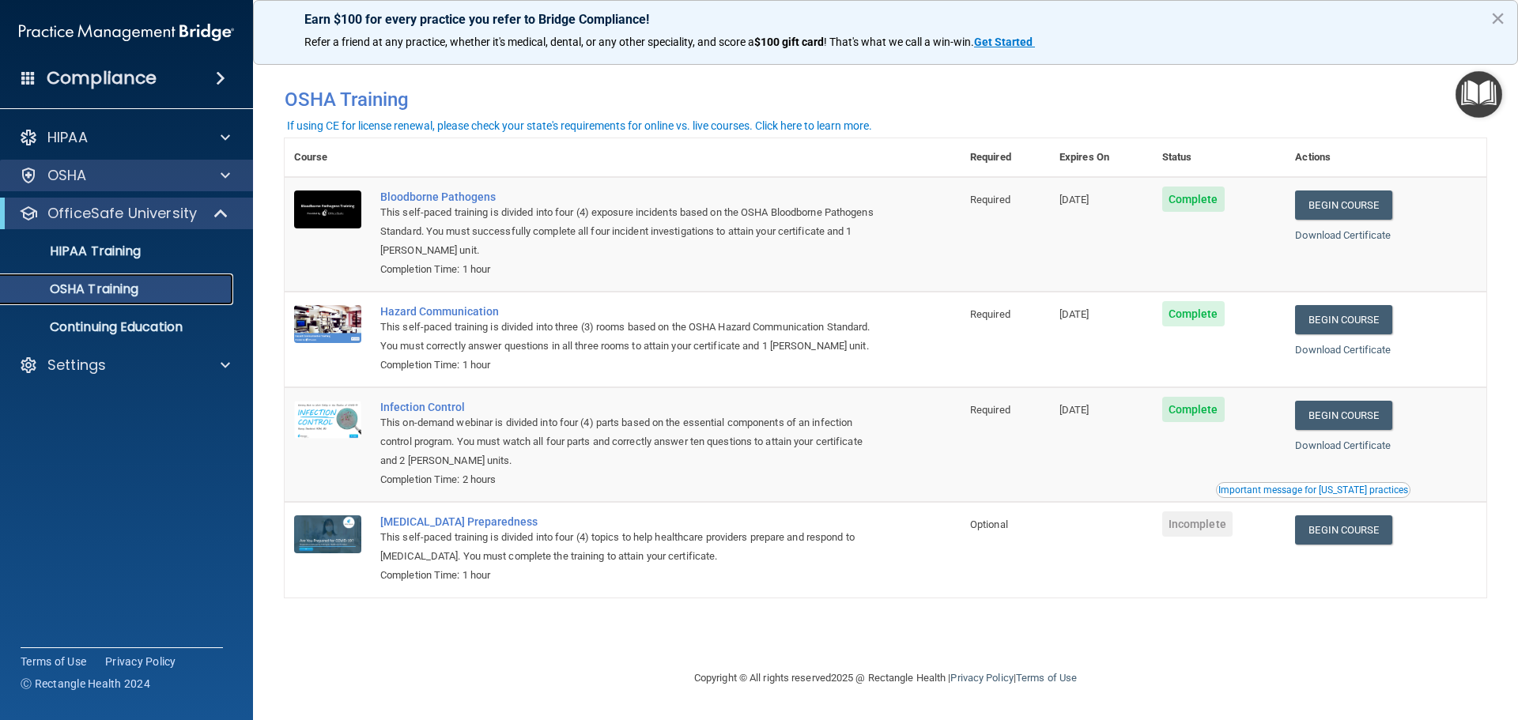 Image resolution: width=1518 pixels, height=720 pixels. I want to click on a: HIPAA, so click(124, 138).